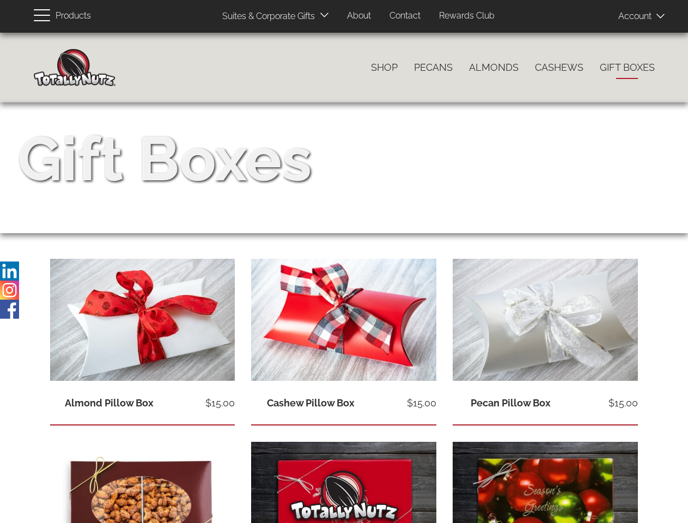 The width and height of the screenshot is (688, 523). I want to click on img: Cashews Pillow Box, Nutz, sugared nuts, sugar and cinnamon cashews, cashews, gift, gift box, nuts..., so click(344, 320).